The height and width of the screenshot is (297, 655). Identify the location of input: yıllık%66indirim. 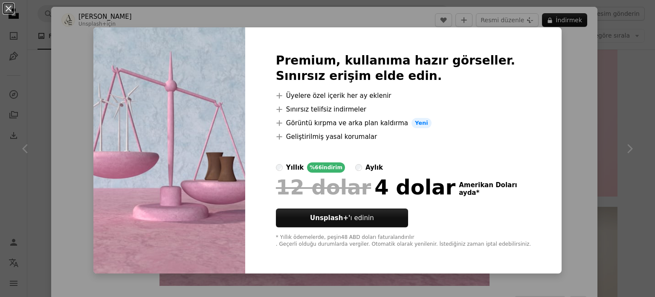
(279, 167).